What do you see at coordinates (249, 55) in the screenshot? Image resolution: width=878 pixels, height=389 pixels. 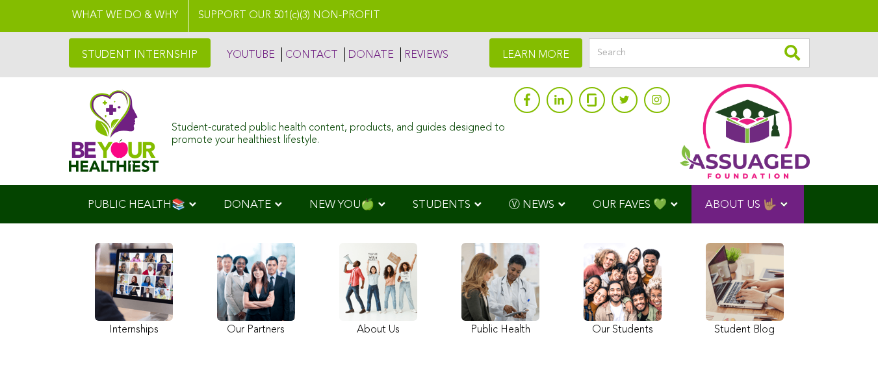 I see `a: YOUTUBE` at bounding box center [249, 55].